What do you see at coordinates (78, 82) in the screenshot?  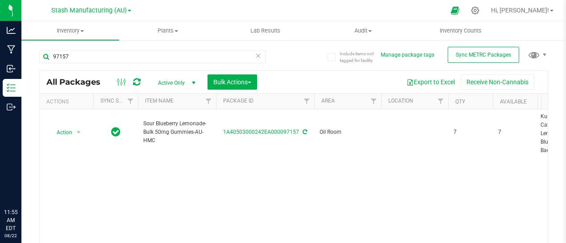 I see `span: All Packages` at bounding box center [78, 82].